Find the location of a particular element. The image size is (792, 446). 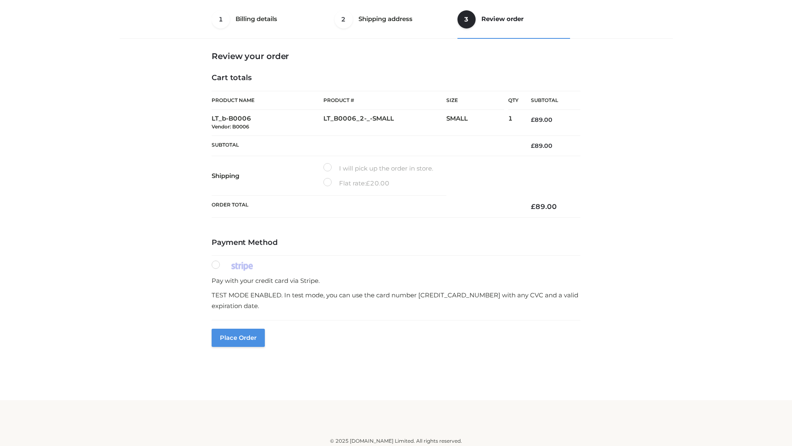

td: 1 is located at coordinates (513, 123).